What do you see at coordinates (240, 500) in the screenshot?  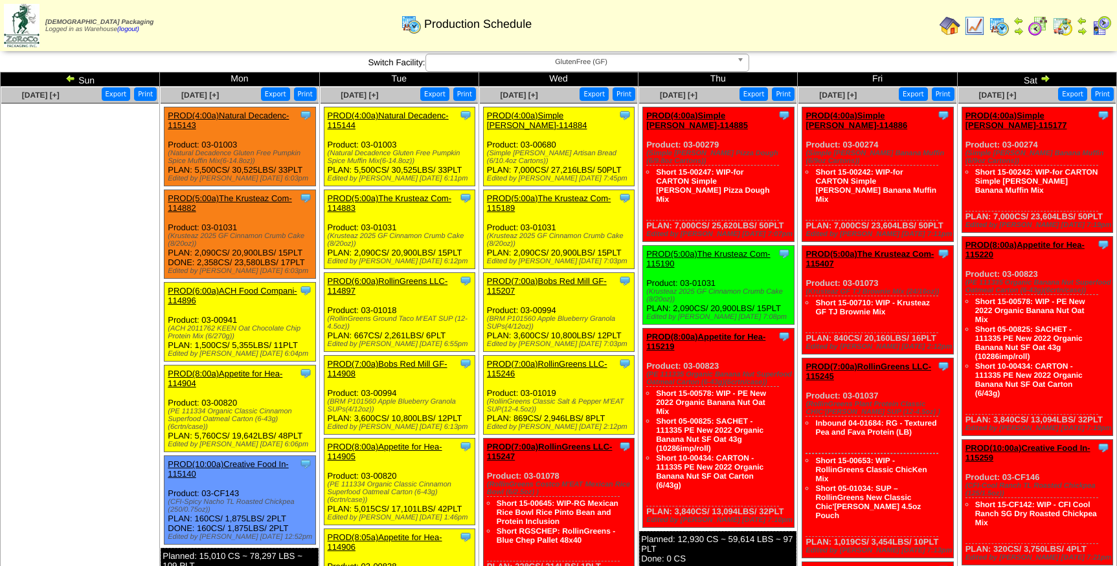 I see `div: Product: 03-CF143 PLAN: 160CS / 1,875LBS / 2PLT DONE: 160CS / 1,875LBS / 2PLT` at bounding box center [240, 500].